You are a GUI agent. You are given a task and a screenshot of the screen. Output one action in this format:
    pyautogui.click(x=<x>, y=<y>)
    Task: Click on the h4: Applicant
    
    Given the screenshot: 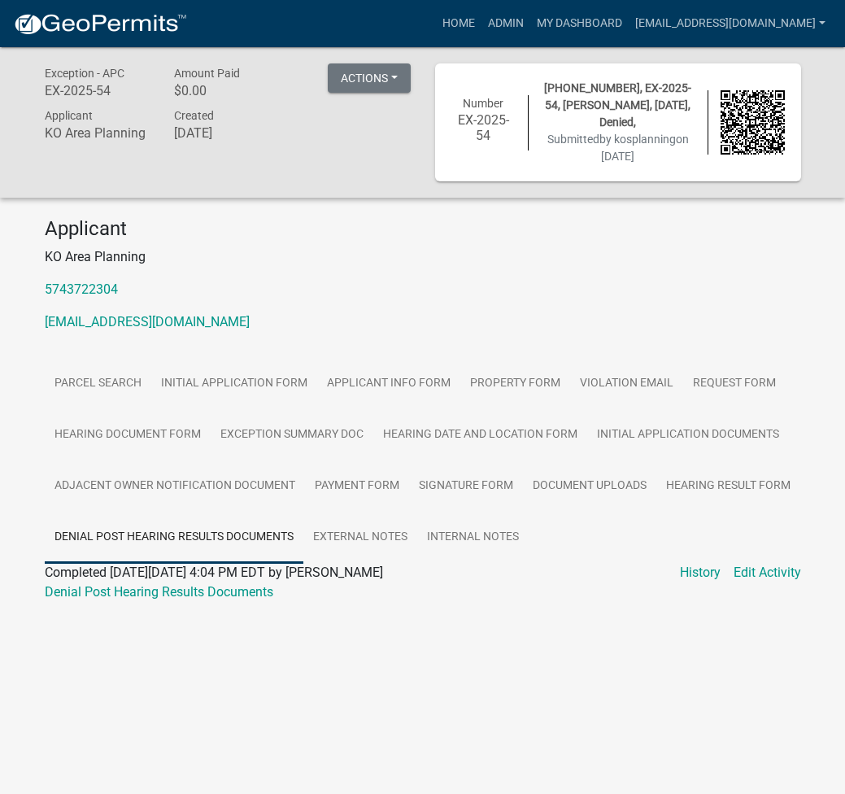 What is the action you would take?
    pyautogui.click(x=423, y=229)
    